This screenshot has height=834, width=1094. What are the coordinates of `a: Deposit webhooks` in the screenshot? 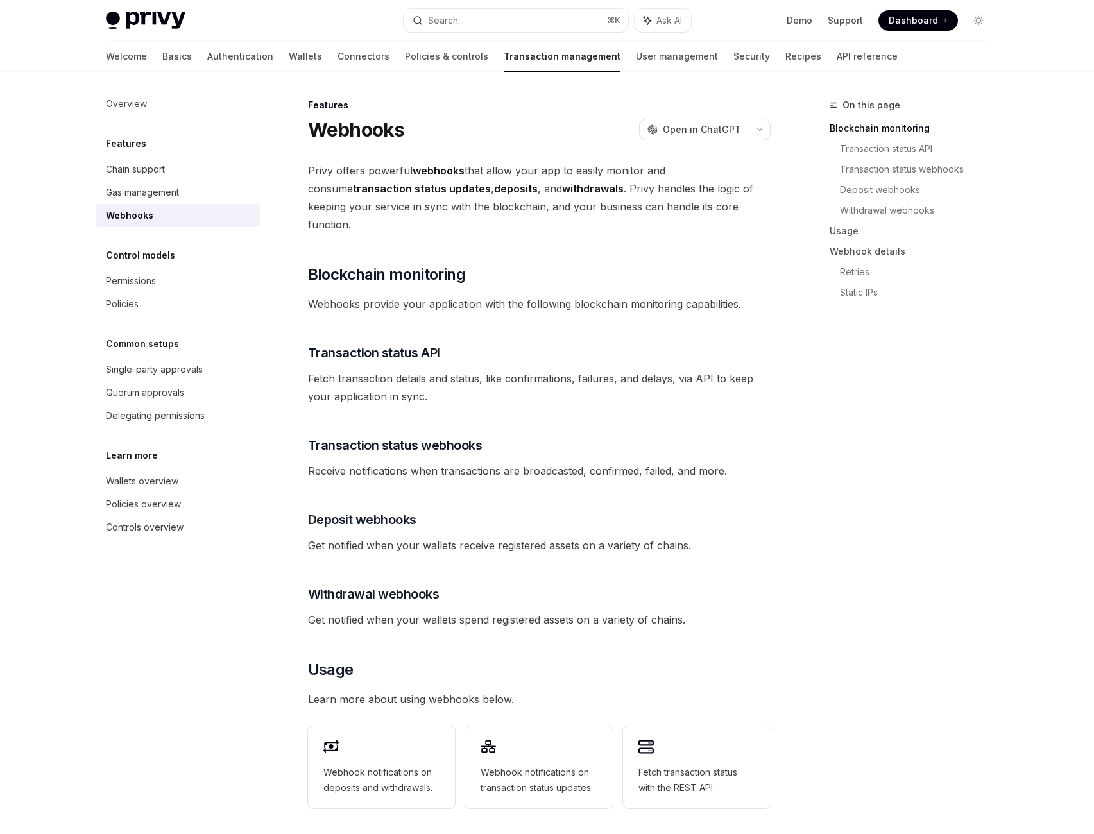 It's located at (919, 190).